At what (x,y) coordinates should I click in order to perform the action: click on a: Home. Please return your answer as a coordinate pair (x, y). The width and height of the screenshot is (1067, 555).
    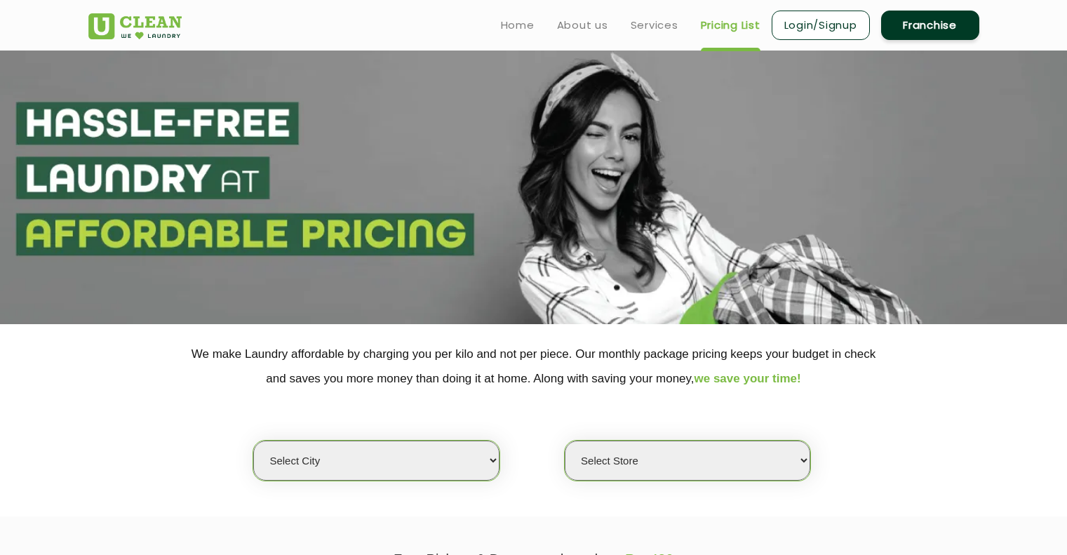
    Looking at the image, I should click on (518, 25).